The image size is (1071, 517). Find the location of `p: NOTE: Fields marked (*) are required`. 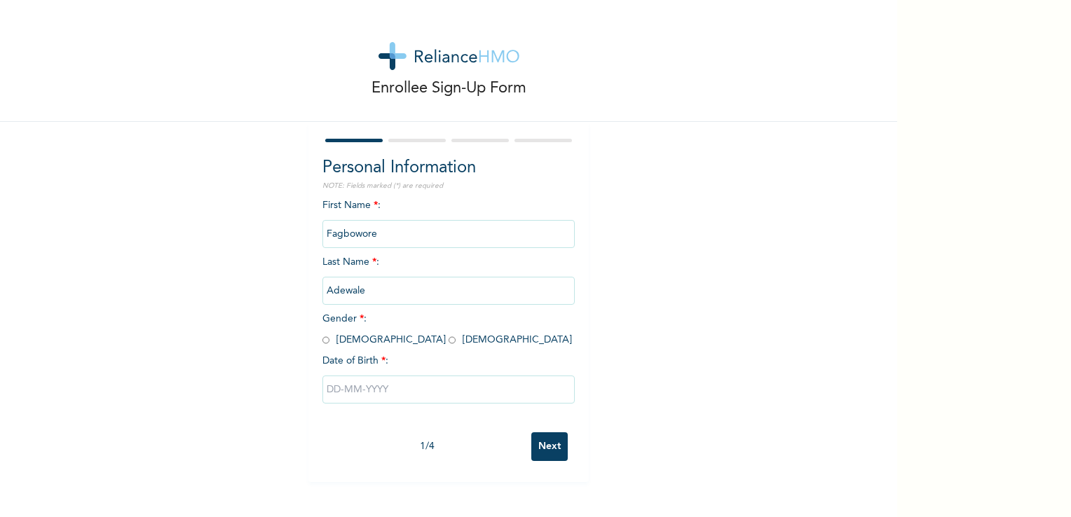

p: NOTE: Fields marked (*) are required is located at coordinates (448, 186).